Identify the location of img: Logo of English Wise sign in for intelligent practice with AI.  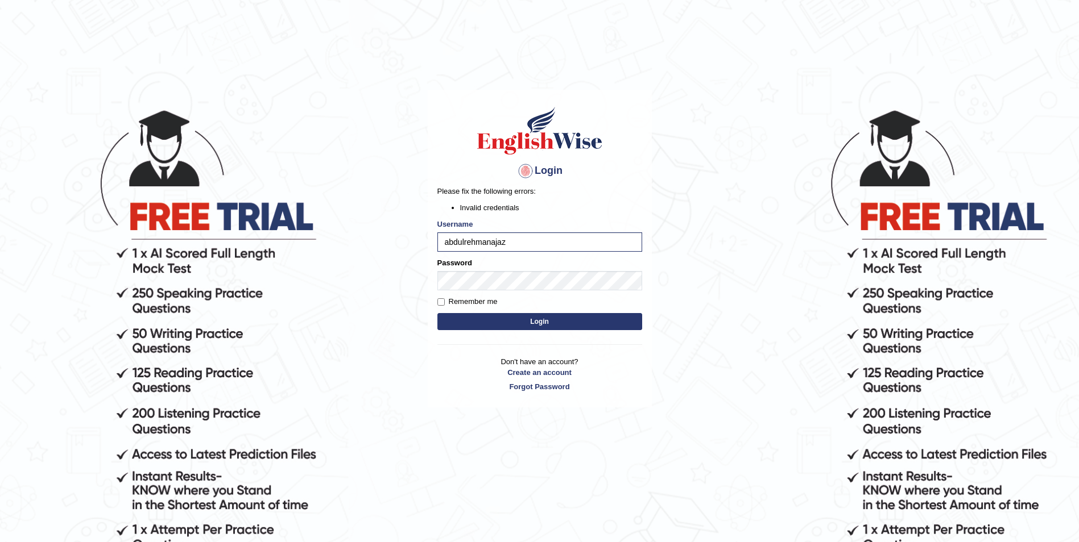
(540, 131).